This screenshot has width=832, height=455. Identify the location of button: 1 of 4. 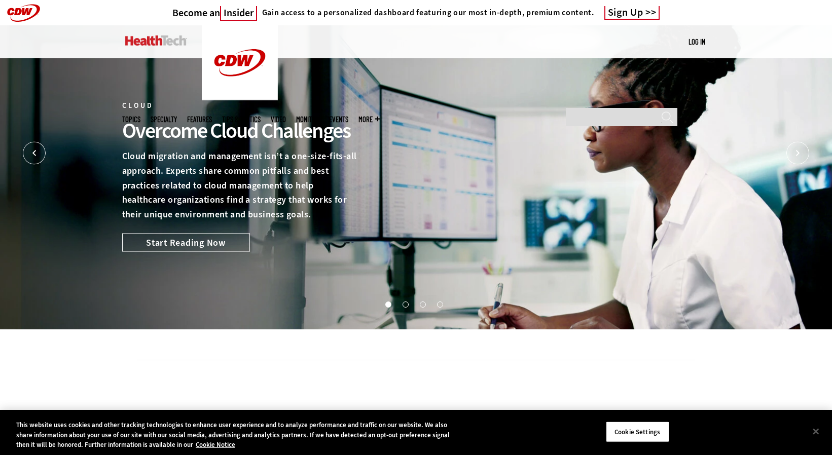
(388, 304).